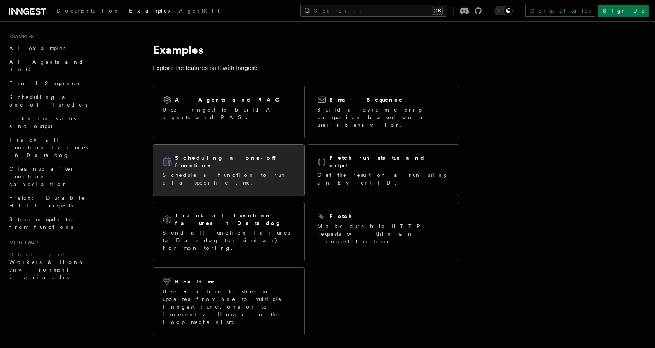 This screenshot has height=348, width=655. Describe the element at coordinates (48, 148) in the screenshot. I see `a: Track all function failures in Datadog` at that location.